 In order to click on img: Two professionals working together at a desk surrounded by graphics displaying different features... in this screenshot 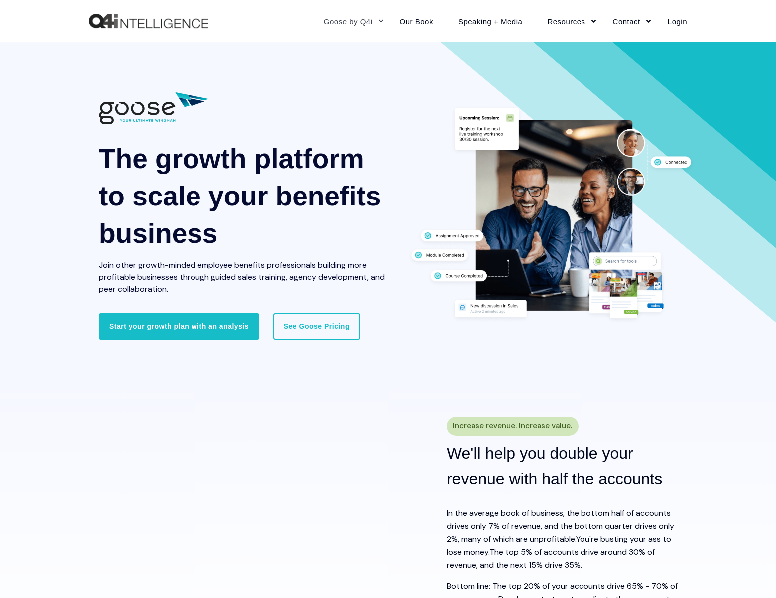, I will do `click(551, 214)`.